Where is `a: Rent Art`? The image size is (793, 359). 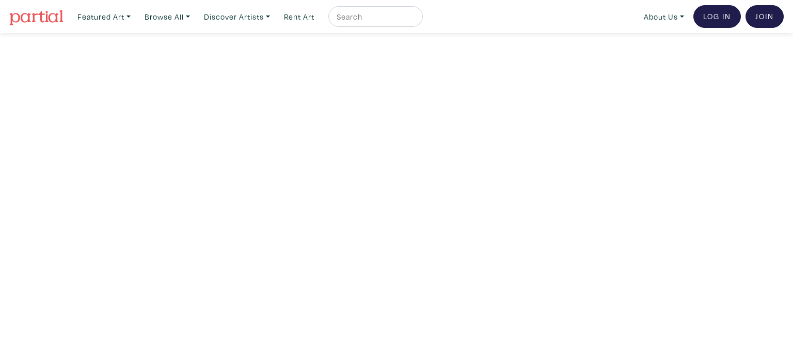
a: Rent Art is located at coordinates (299, 17).